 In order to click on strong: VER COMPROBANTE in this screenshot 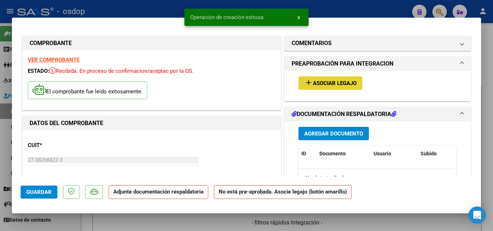, I will do `click(53, 60)`.